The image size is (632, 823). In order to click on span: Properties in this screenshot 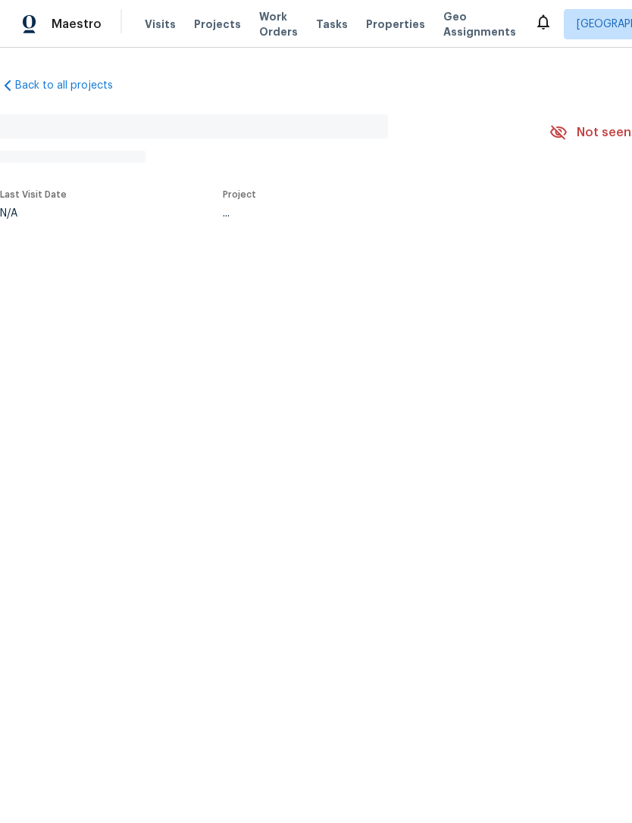, I will do `click(395, 24)`.